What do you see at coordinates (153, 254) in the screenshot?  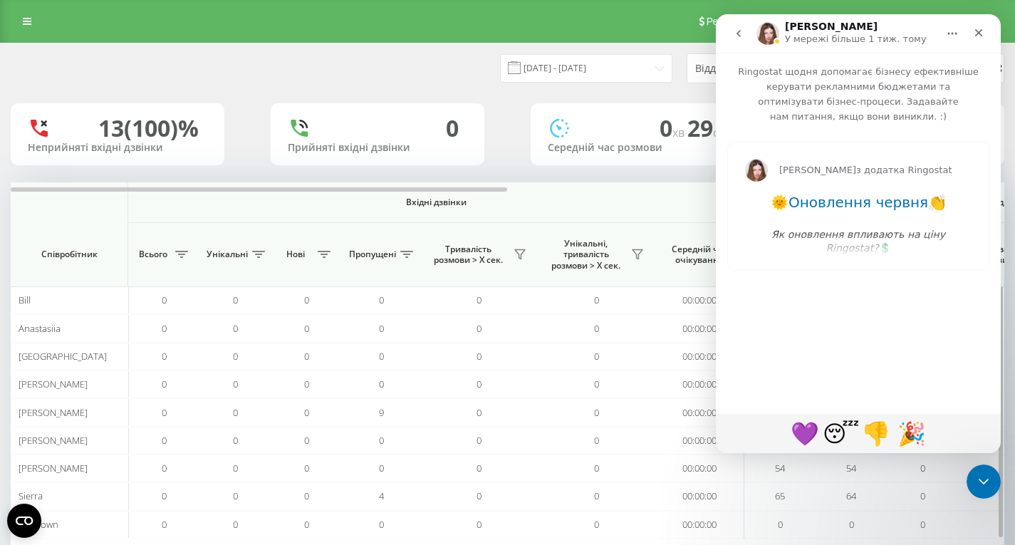 I see `span: Всього` at bounding box center [153, 254].